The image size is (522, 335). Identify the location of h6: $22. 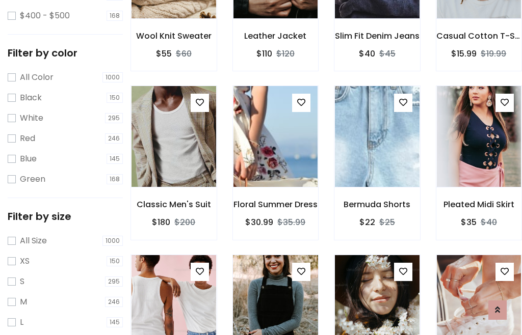
(367, 222).